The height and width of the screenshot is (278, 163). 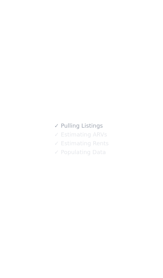 I want to click on div: Pulling Listings, so click(x=78, y=126).